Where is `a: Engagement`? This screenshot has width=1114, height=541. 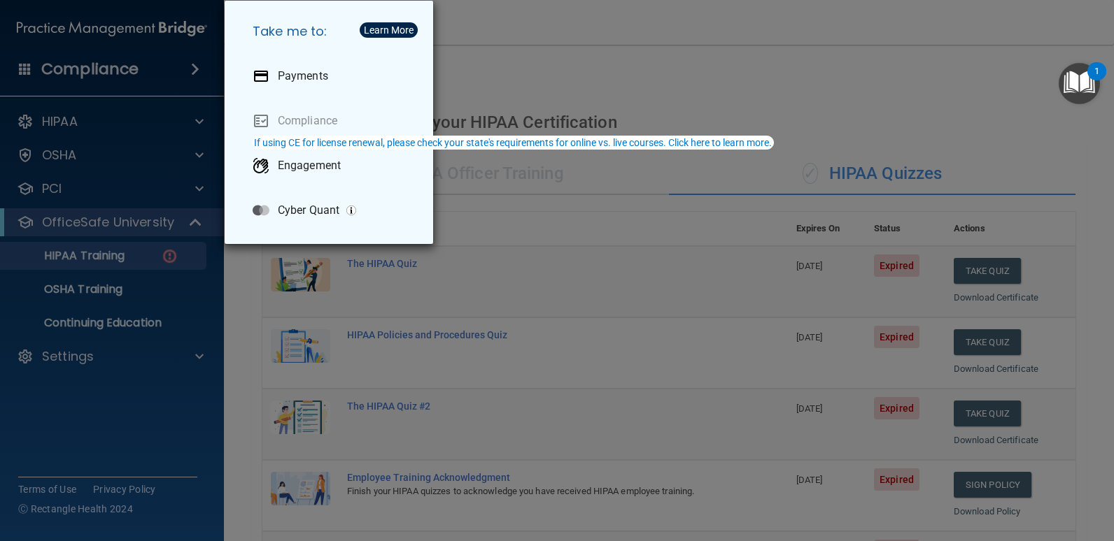 a: Engagement is located at coordinates (332, 166).